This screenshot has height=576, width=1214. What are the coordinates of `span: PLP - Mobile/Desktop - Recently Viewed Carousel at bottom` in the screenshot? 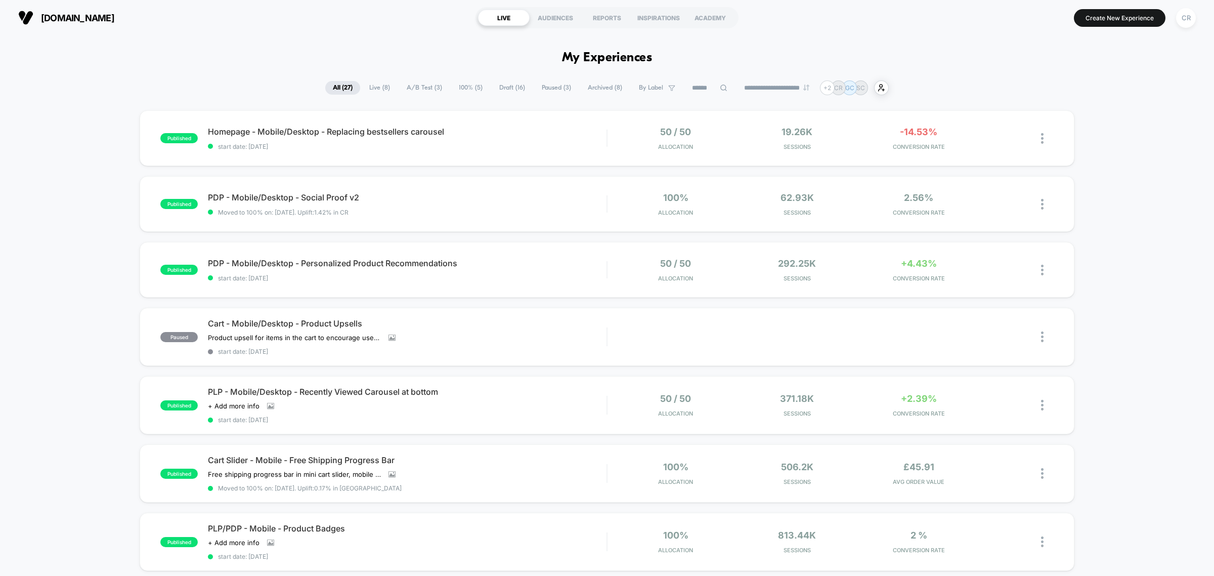 It's located at (407, 392).